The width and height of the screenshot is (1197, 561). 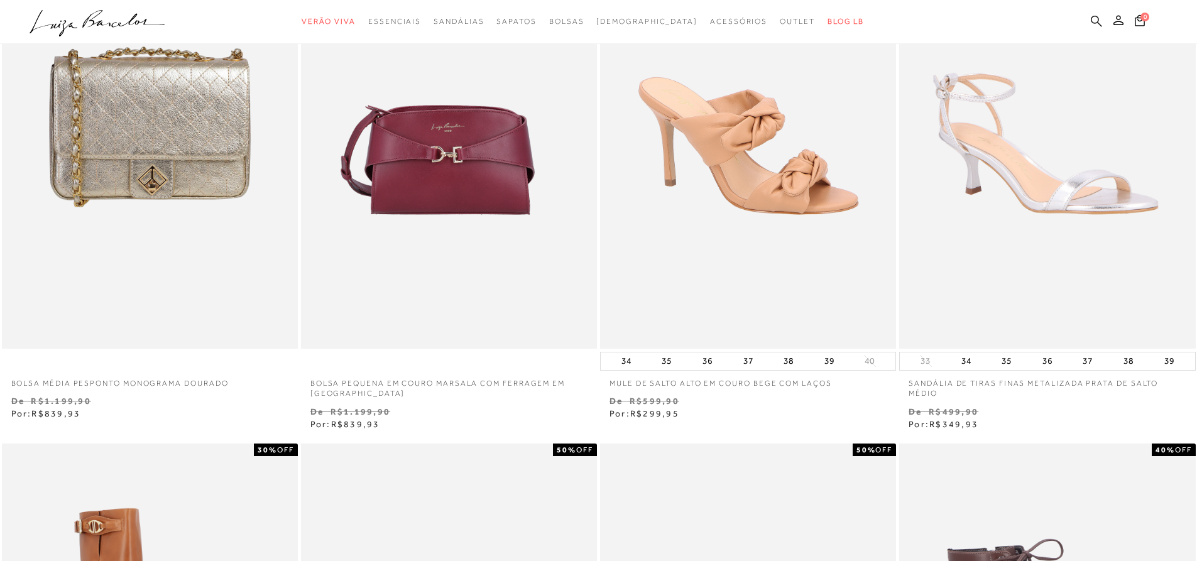 I want to click on span: Sapatos, so click(x=516, y=21).